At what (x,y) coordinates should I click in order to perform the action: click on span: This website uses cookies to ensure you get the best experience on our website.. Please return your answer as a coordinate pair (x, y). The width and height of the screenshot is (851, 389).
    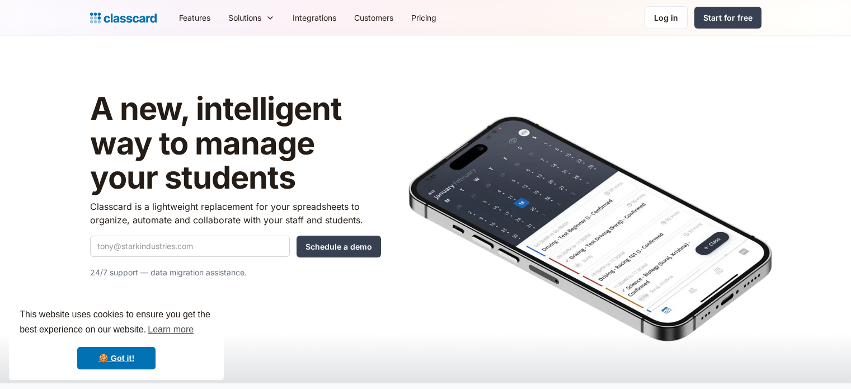
    Looking at the image, I should click on (116, 323).